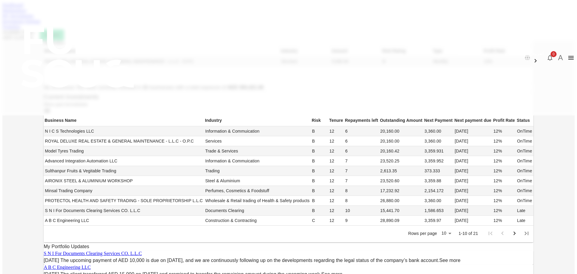 The height and width of the screenshot is (274, 577). I want to click on td: 3,359.952, so click(438, 161).